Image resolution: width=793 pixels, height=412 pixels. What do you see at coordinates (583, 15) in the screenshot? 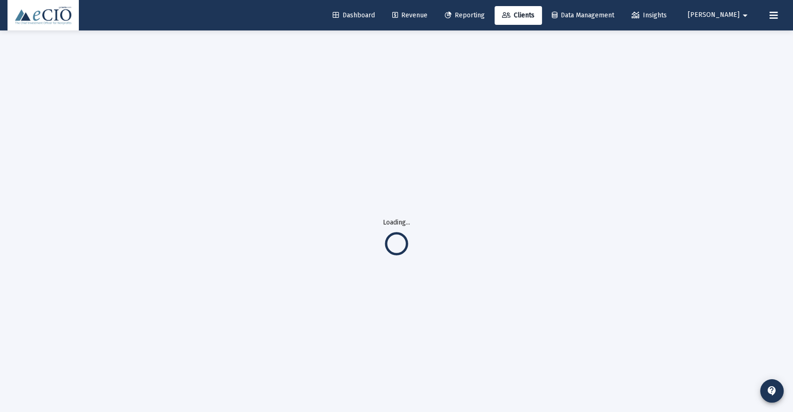
I see `span: Data Management` at bounding box center [583, 15].